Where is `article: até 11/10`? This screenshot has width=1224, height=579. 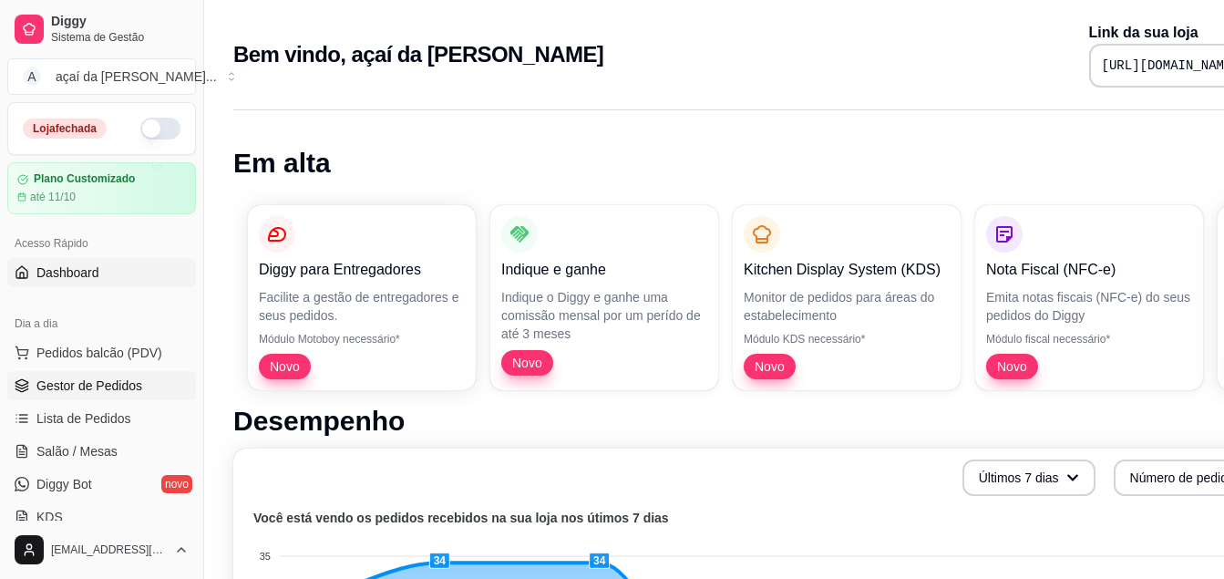 article: até 11/10 is located at coordinates (53, 197).